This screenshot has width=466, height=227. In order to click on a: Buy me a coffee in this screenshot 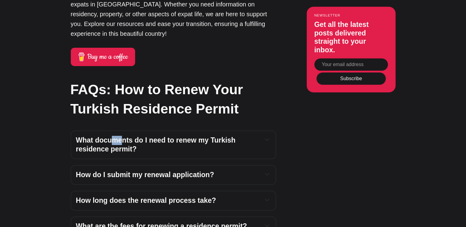, I will do `click(103, 57)`.